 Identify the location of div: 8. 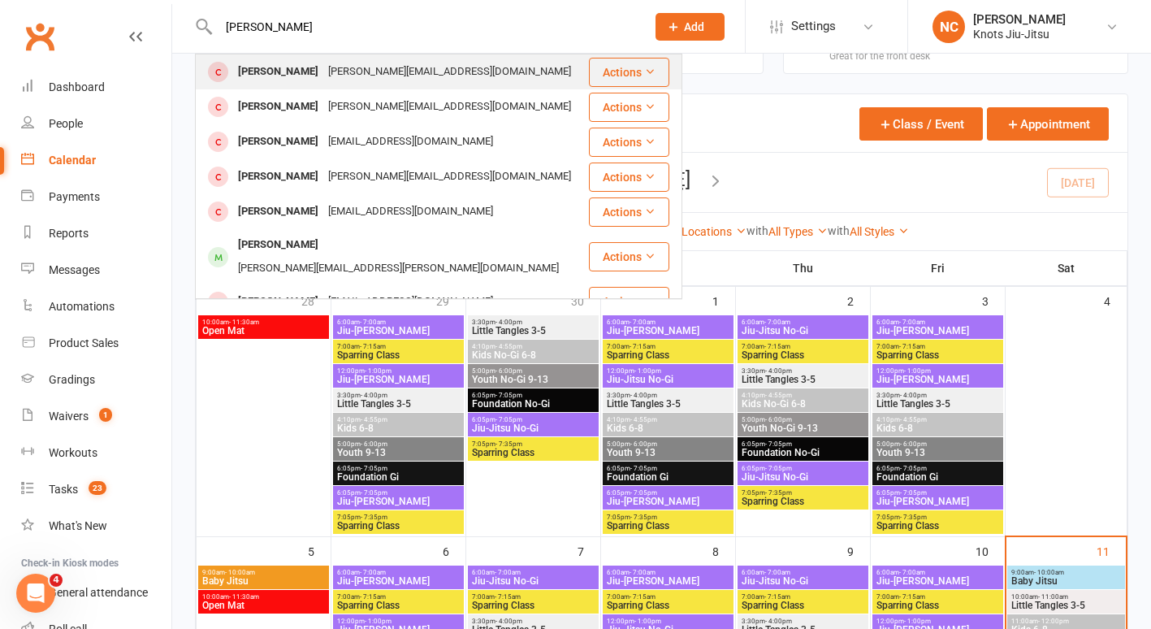
(724, 550).